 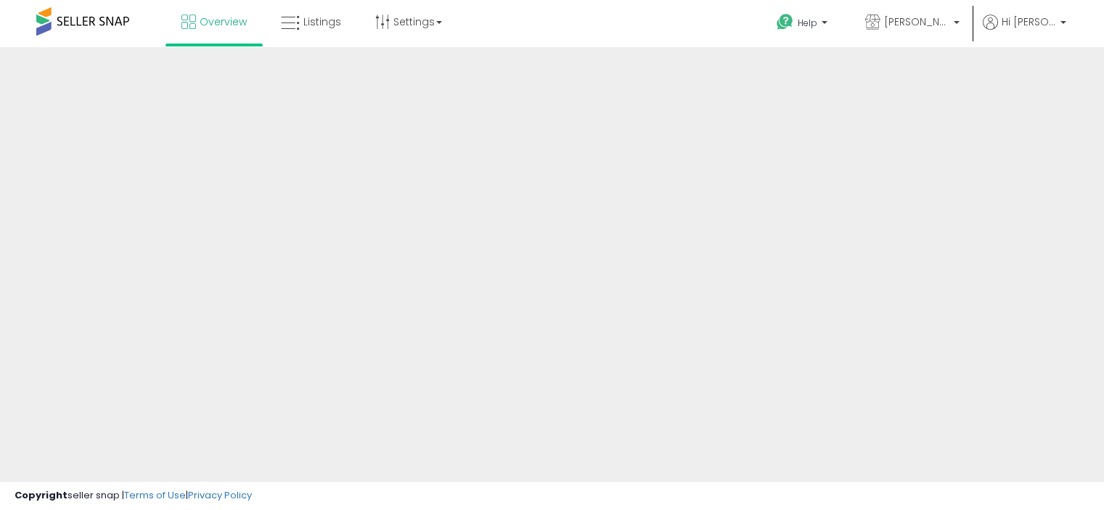 What do you see at coordinates (807, 23) in the screenshot?
I see `span: Help` at bounding box center [807, 23].